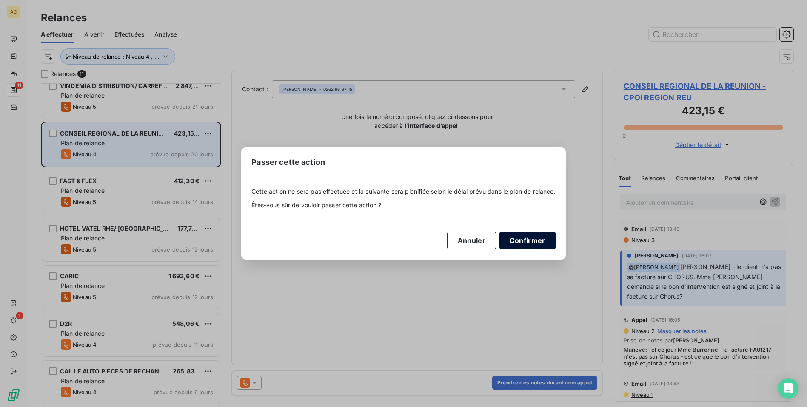  Describe the element at coordinates (788, 389) in the screenshot. I see `div: Open Intercom Messenger` at that location.